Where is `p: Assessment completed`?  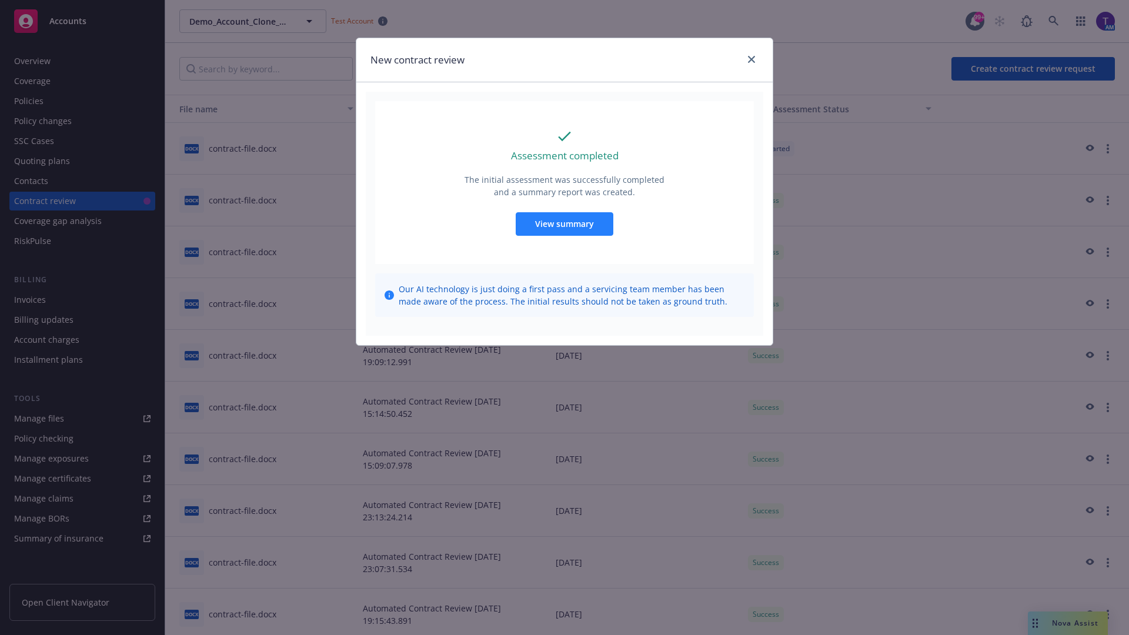 p: Assessment completed is located at coordinates (565, 156).